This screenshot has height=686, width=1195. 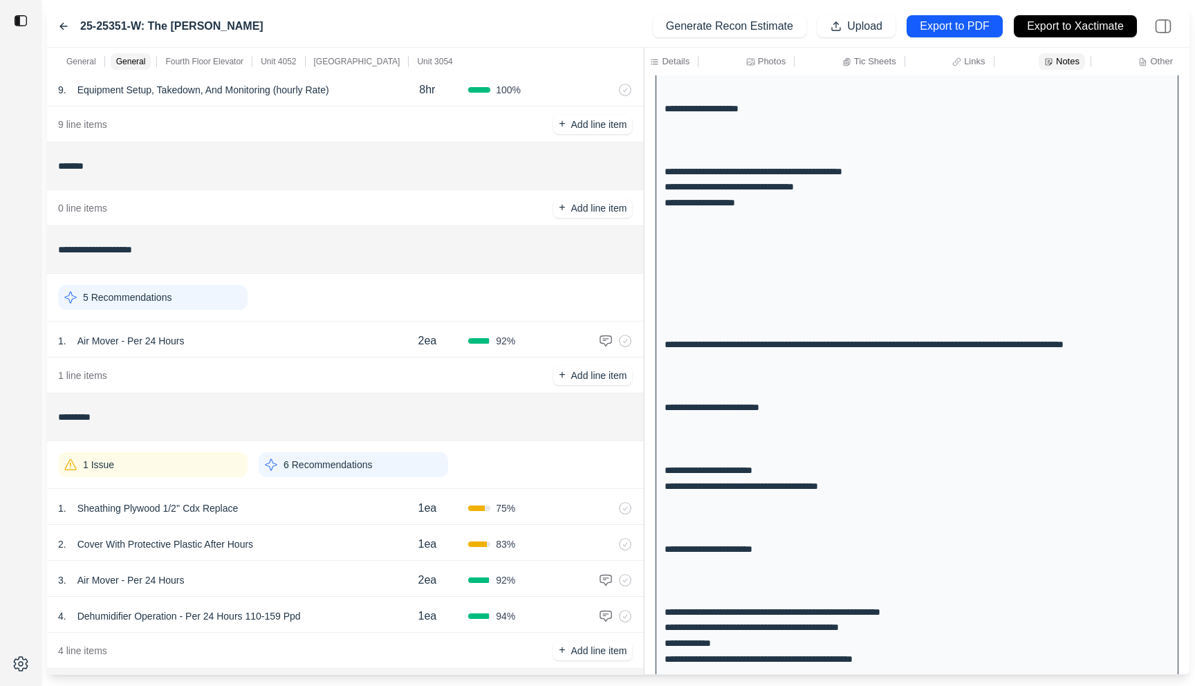 What do you see at coordinates (127, 297) in the screenshot?
I see `p: 5 Recommendations` at bounding box center [127, 297].